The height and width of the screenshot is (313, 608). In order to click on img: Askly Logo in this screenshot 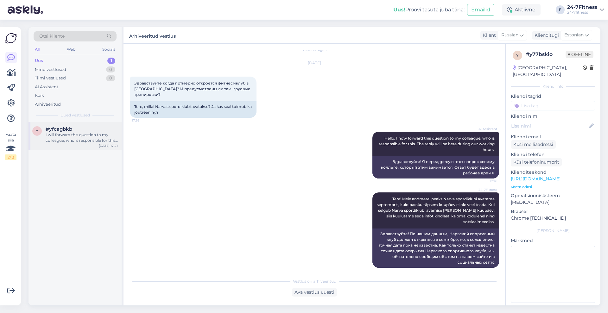, I will do `click(11, 38)`.